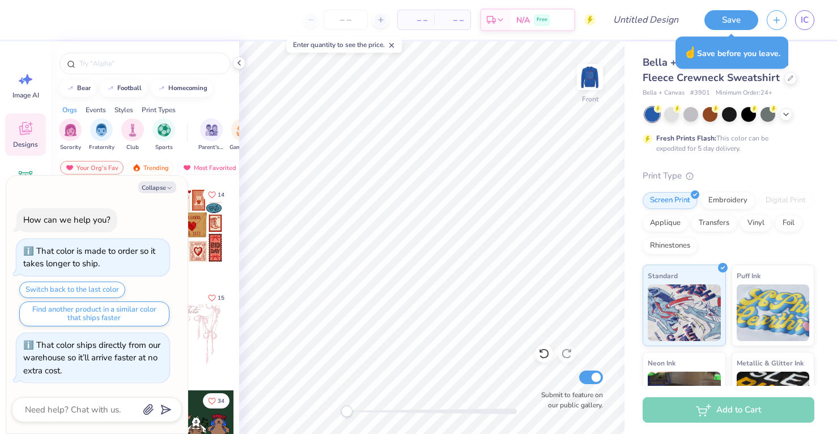 The height and width of the screenshot is (434, 837). I want to click on div: Rhinestones, so click(670, 246).